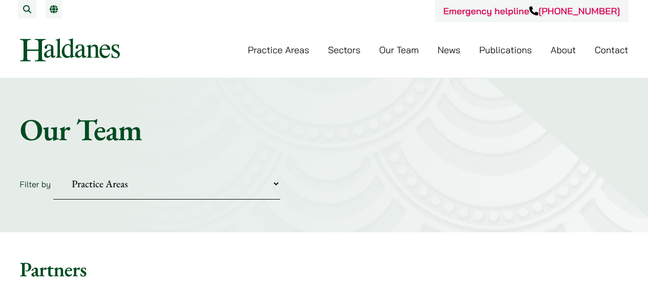 The height and width of the screenshot is (286, 648). What do you see at coordinates (279, 50) in the screenshot?
I see `a: Practice Areas` at bounding box center [279, 50].